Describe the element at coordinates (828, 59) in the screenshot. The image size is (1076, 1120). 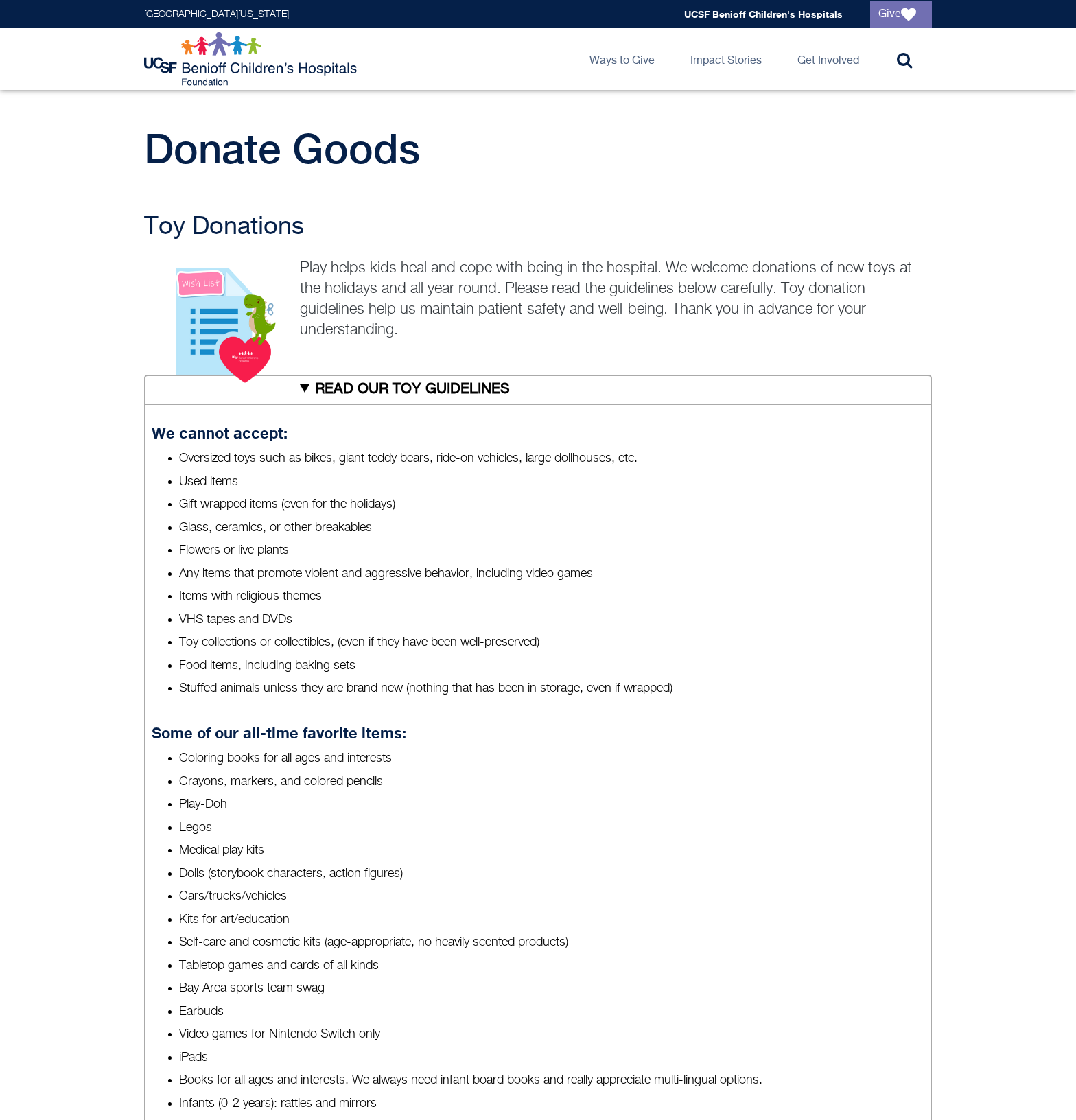
I see `a: Get Involved` at that location.